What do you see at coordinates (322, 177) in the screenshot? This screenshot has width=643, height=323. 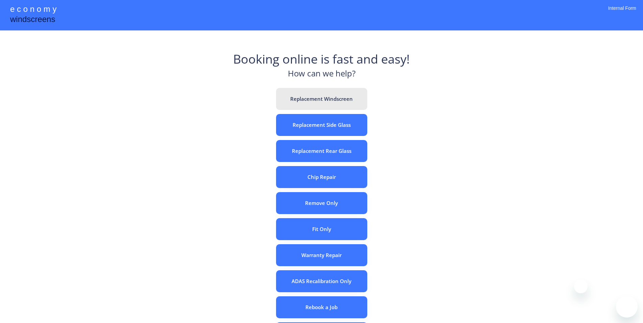 I see `button: Chip Repair` at bounding box center [322, 177].